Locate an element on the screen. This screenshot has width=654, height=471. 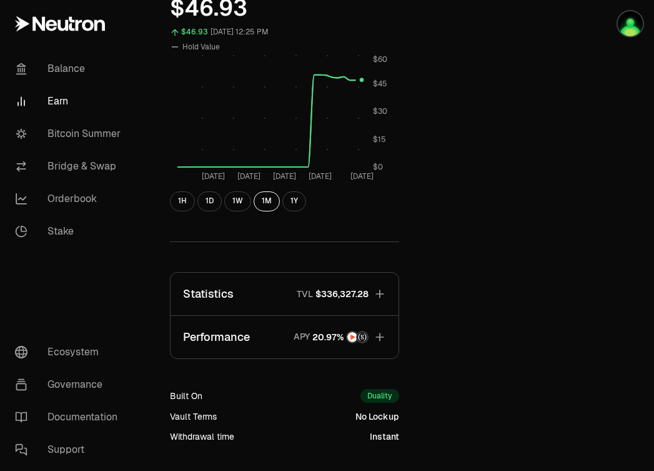
tspan: $45 is located at coordinates (380, 84).